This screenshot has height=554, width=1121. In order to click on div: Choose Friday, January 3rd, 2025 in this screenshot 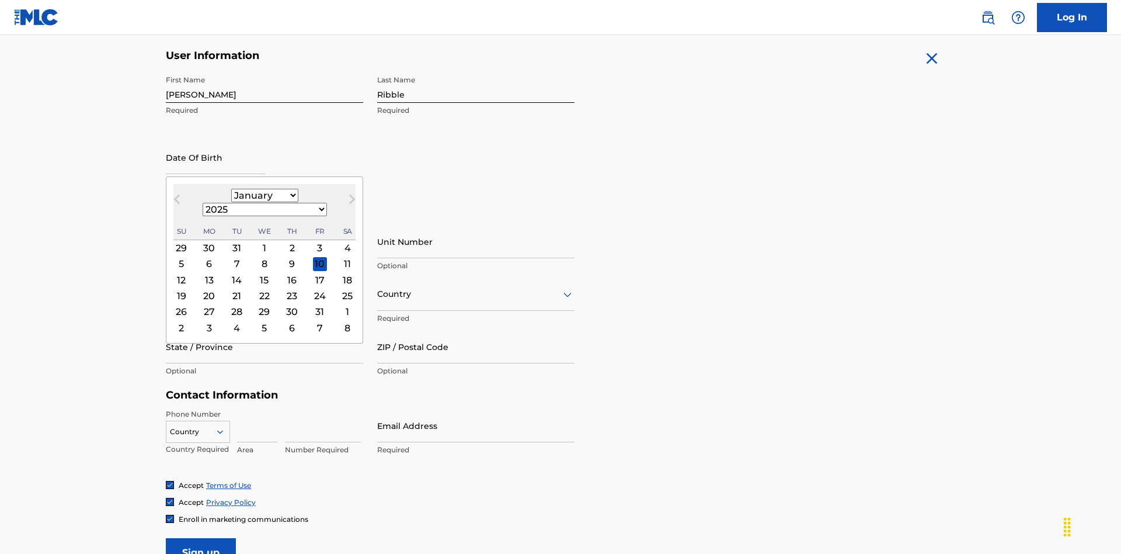, I will do `click(320, 248)`.